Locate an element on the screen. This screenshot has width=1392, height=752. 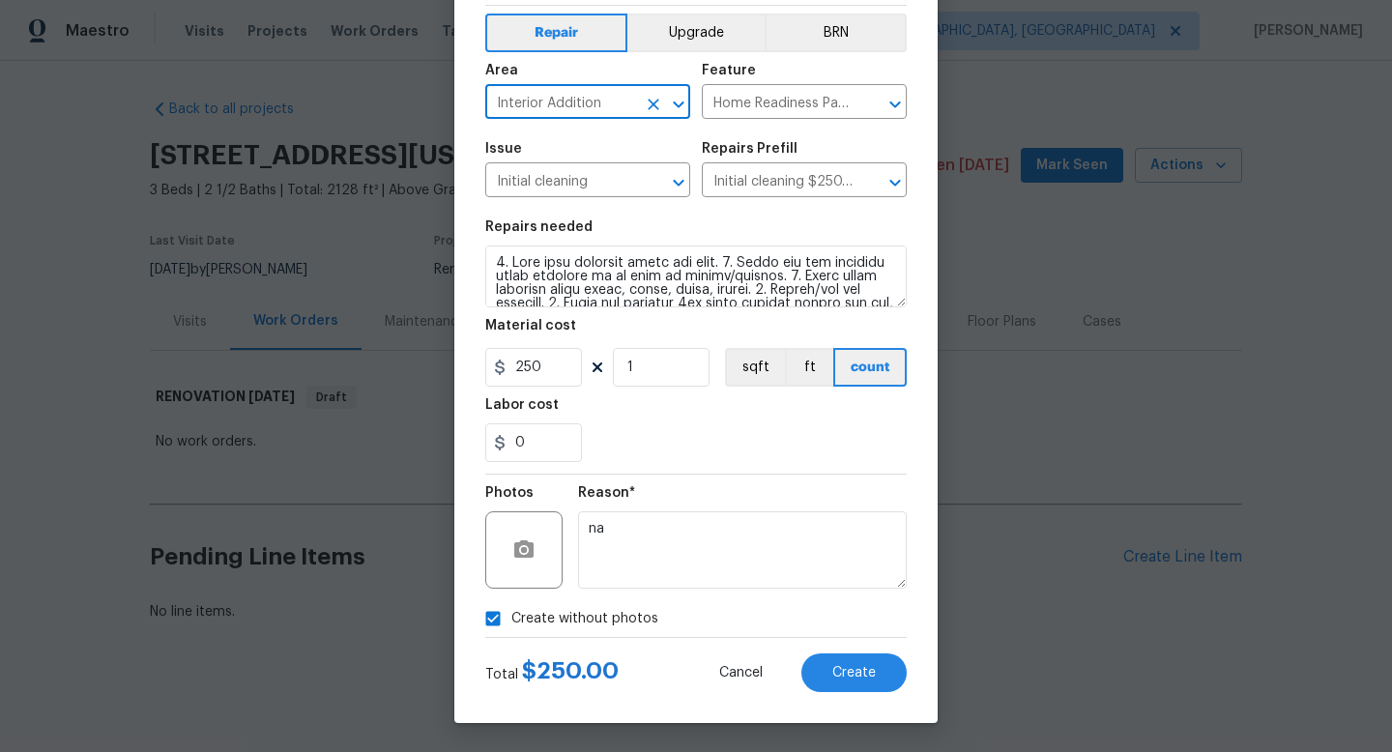
h5: Labor cost is located at coordinates (522, 405).